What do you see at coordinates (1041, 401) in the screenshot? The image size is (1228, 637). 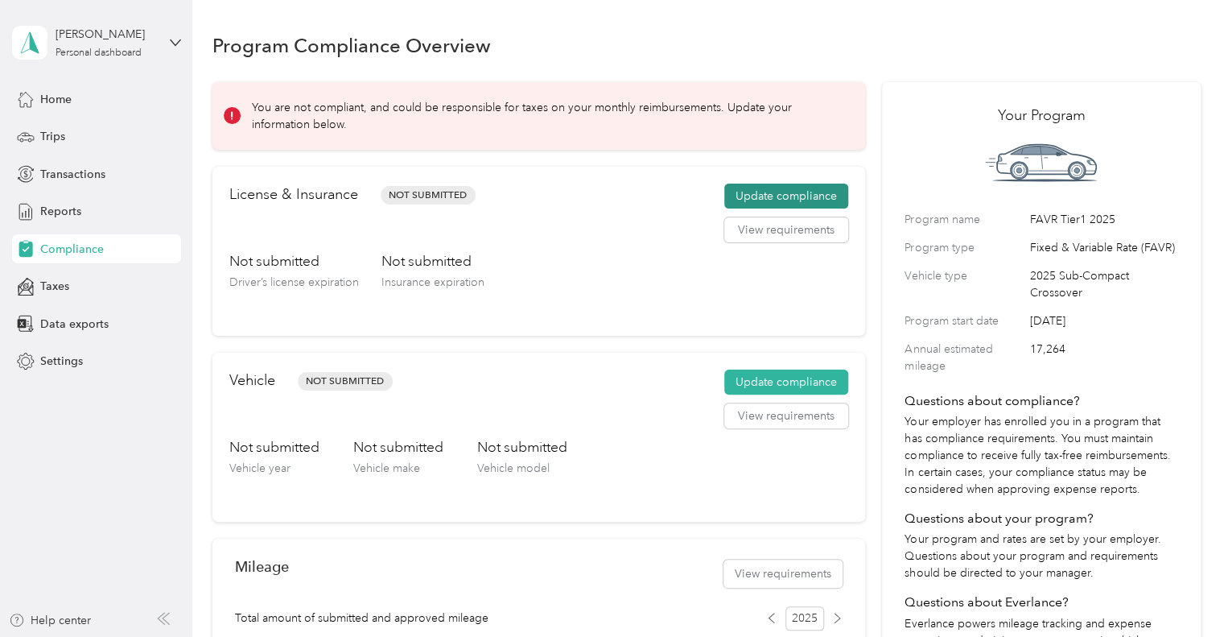 I see `h4: Questions about compliance?` at bounding box center [1041, 401].